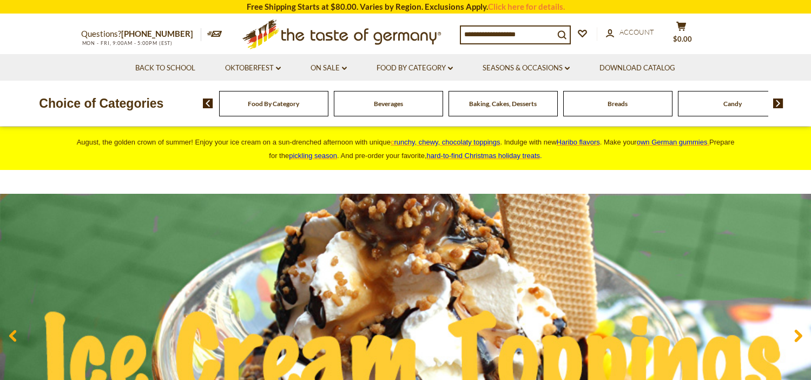 The width and height of the screenshot is (811, 380). Describe the element at coordinates (388, 103) in the screenshot. I see `span: Beverages` at that location.